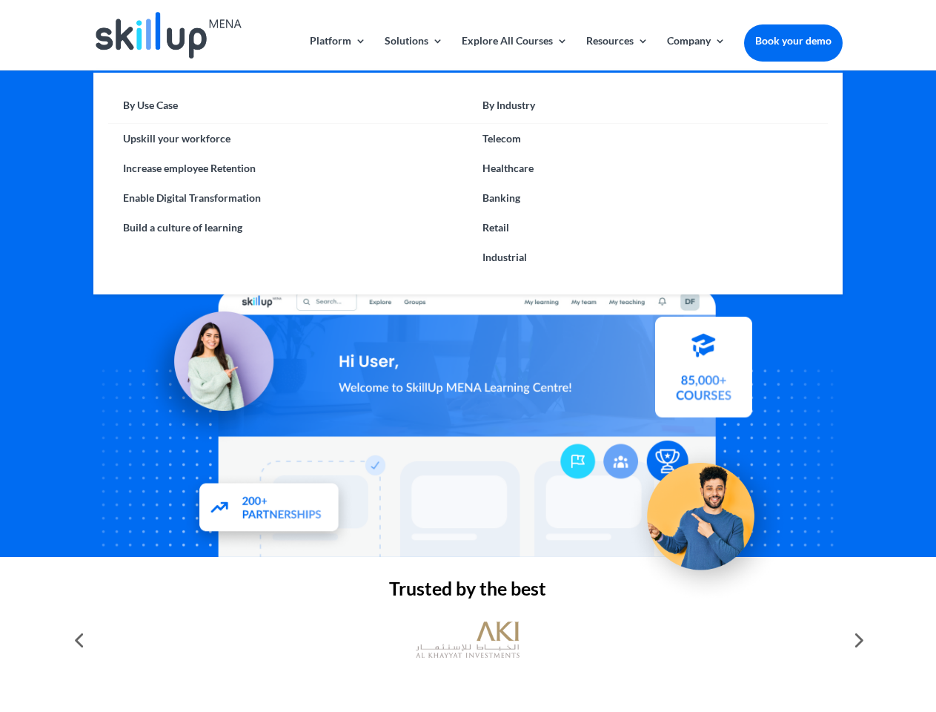  What do you see at coordinates (708, 514) in the screenshot?
I see `img: Upskill your workforce - SkillUp` at bounding box center [708, 514].